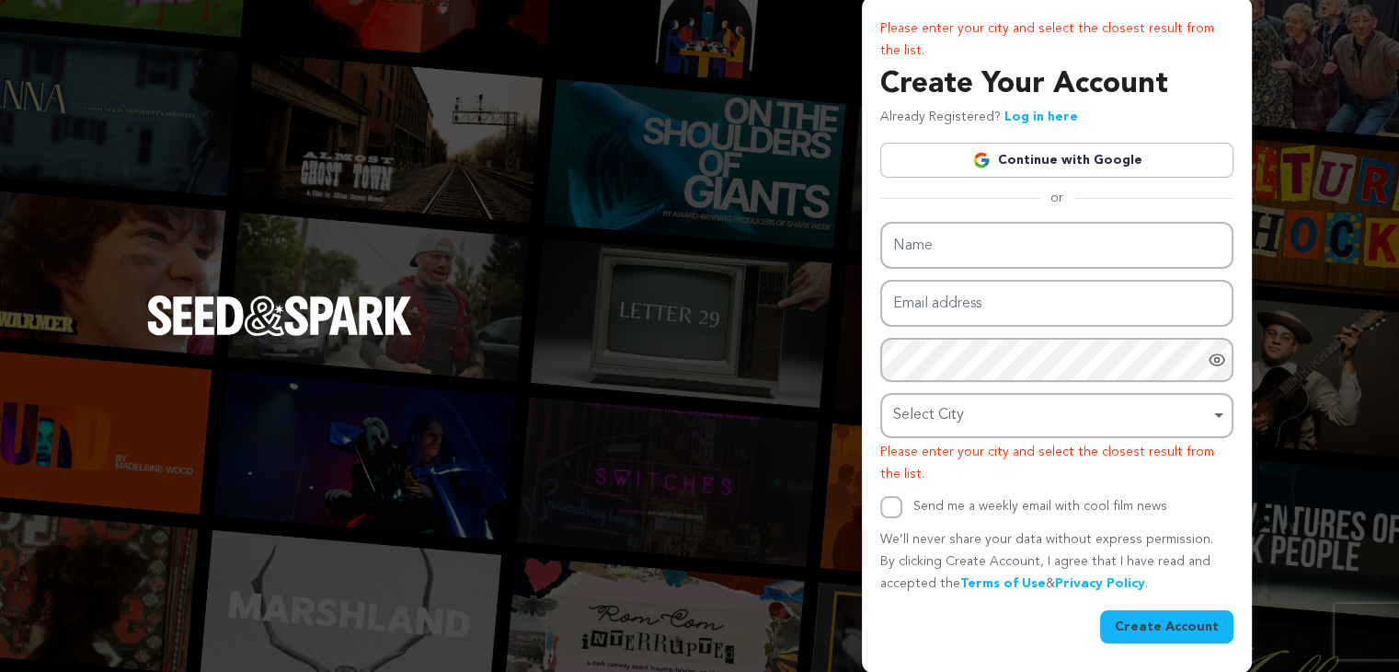  What do you see at coordinates (1167, 627) in the screenshot?
I see `button: Create Account` at bounding box center [1167, 627].